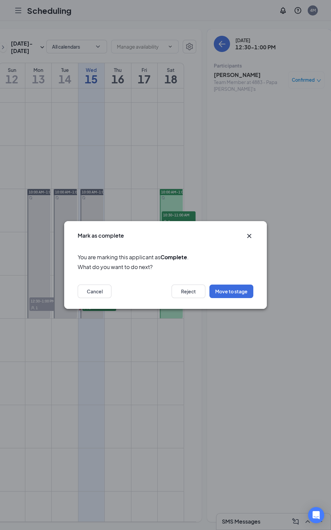 The image size is (331, 530). I want to click on svg: Cross, so click(249, 236).